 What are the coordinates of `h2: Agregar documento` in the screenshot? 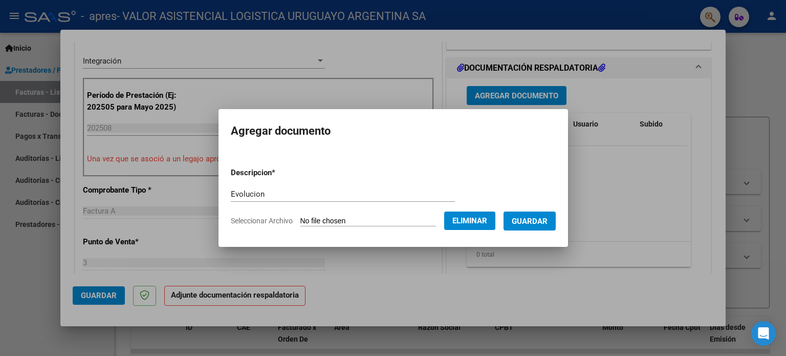 It's located at (393, 131).